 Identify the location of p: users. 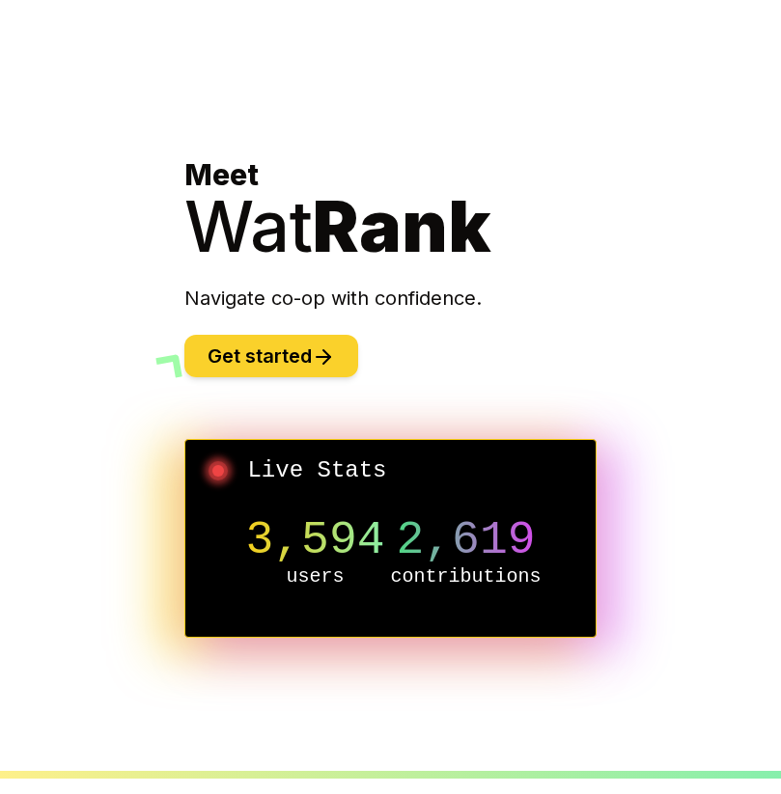
(315, 577).